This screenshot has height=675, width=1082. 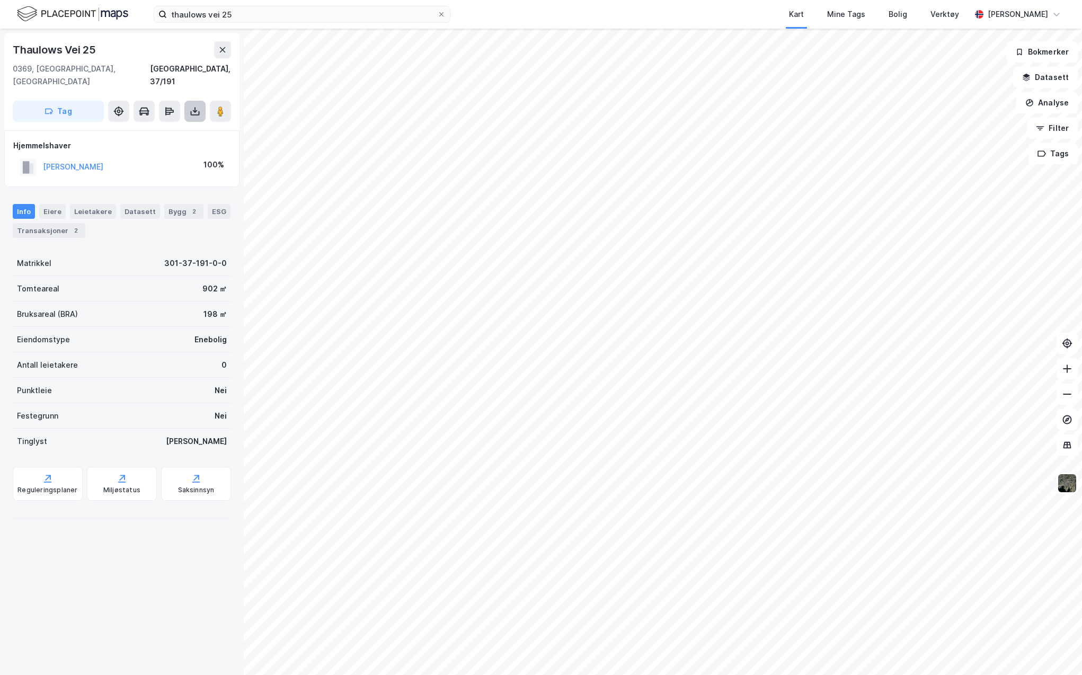 I want to click on div: Datasett, so click(x=140, y=212).